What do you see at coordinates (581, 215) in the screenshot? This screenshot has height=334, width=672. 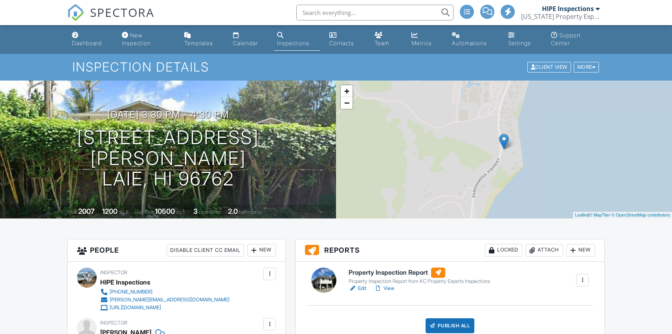 I see `a: Leaflet` at bounding box center [581, 215].